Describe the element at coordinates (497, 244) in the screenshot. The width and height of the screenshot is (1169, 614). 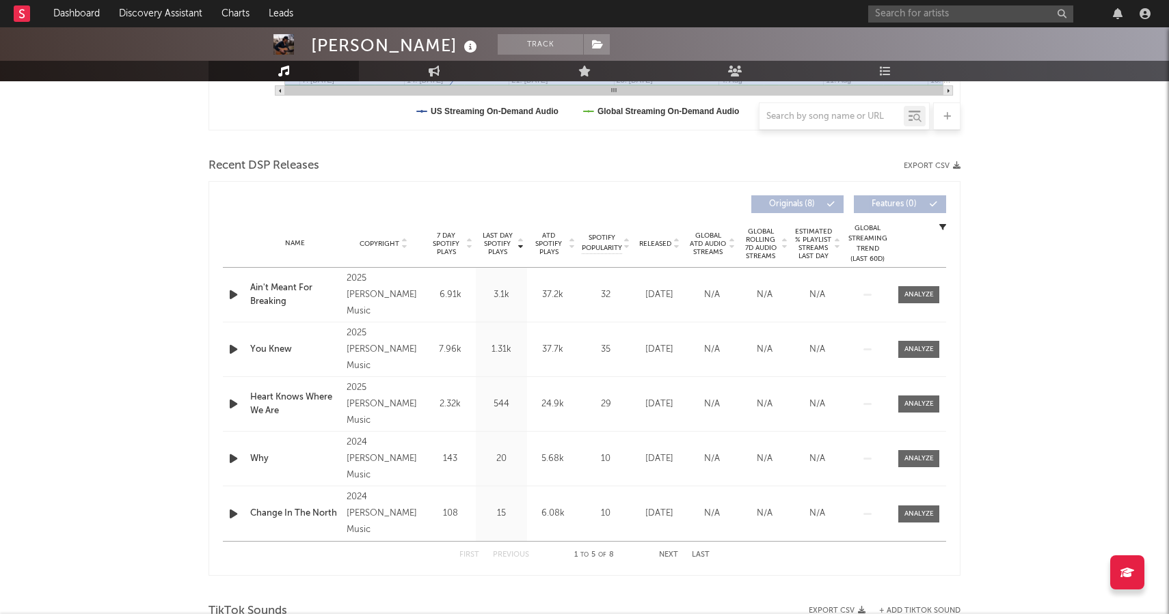
I see `span: Last Day Spotify Plays` at that location.